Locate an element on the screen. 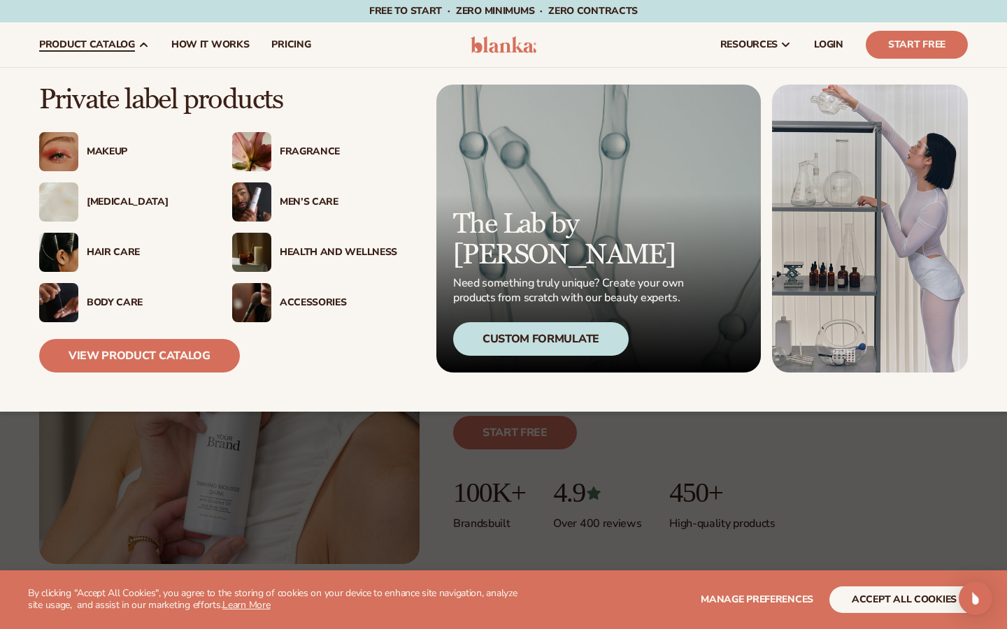  img: Male holding moisturizer bottle. is located at coordinates (252, 202).